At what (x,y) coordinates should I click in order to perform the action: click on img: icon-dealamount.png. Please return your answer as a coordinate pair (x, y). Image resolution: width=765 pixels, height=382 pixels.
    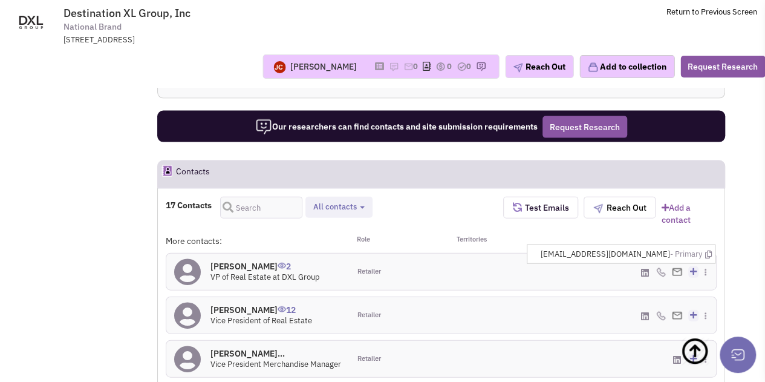
    Looking at the image, I should click on (441, 67).